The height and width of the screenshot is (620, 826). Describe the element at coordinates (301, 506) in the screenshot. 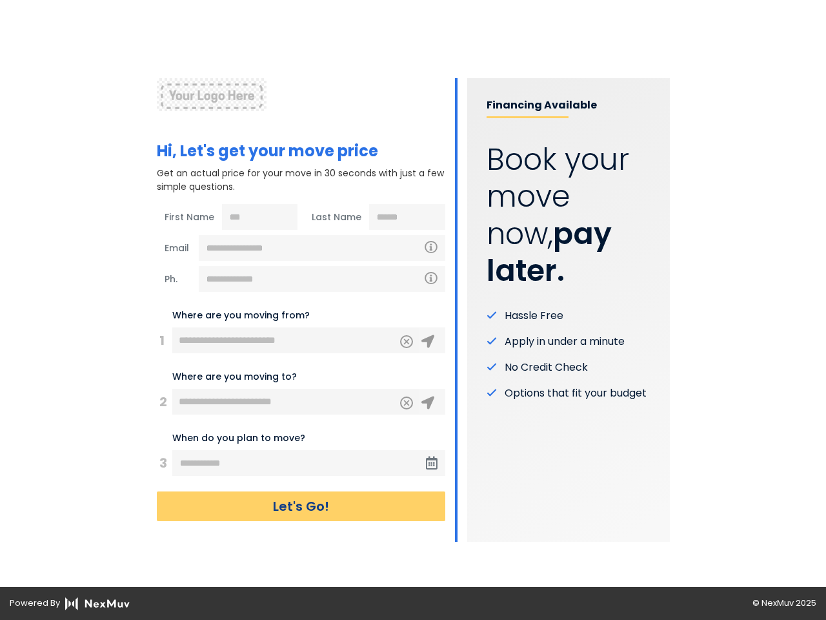

I see `button: Let's Go!` at that location.